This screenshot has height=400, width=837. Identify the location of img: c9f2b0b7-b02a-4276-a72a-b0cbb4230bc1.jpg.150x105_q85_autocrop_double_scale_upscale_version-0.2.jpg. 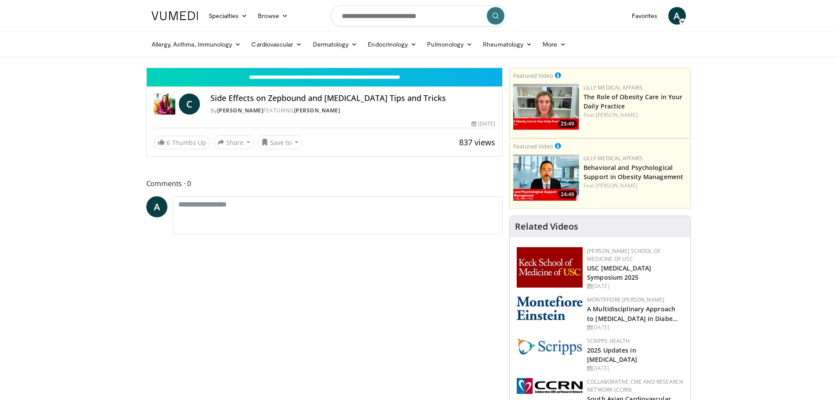
(550, 346).